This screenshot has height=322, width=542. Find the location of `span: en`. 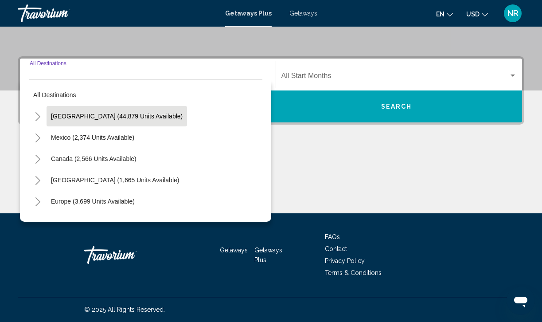

span: en is located at coordinates (440, 14).